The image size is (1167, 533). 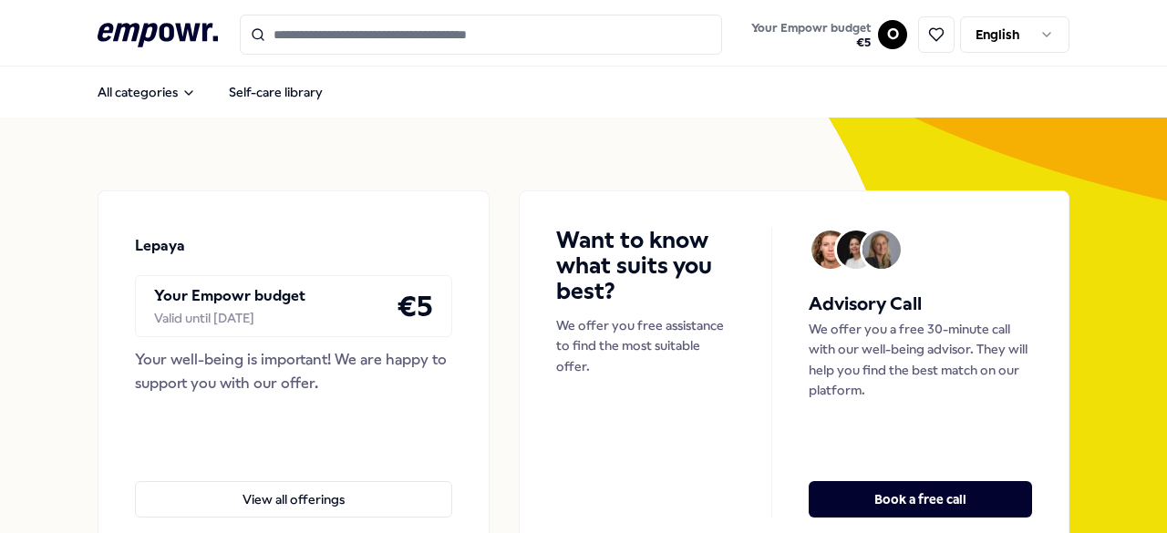 I want to click on p: Your Empowr budget, so click(x=230, y=296).